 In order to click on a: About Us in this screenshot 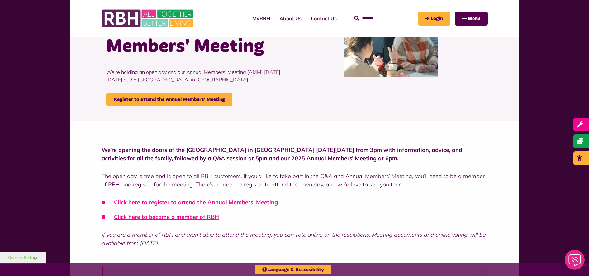, I will do `click(290, 18)`.